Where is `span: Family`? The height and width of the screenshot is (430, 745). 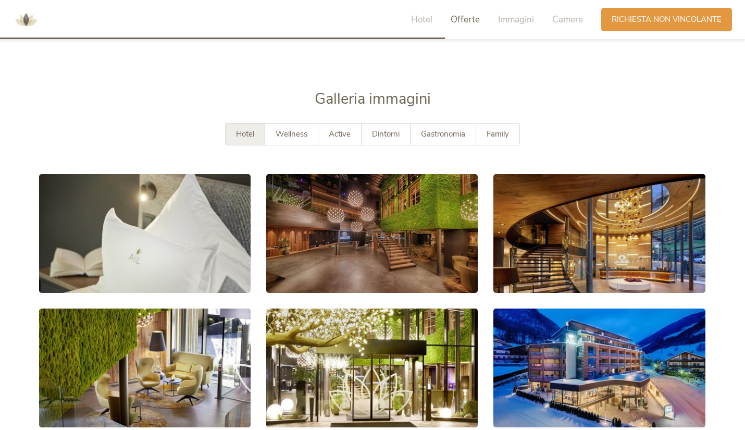
span: Family is located at coordinates (497, 134).